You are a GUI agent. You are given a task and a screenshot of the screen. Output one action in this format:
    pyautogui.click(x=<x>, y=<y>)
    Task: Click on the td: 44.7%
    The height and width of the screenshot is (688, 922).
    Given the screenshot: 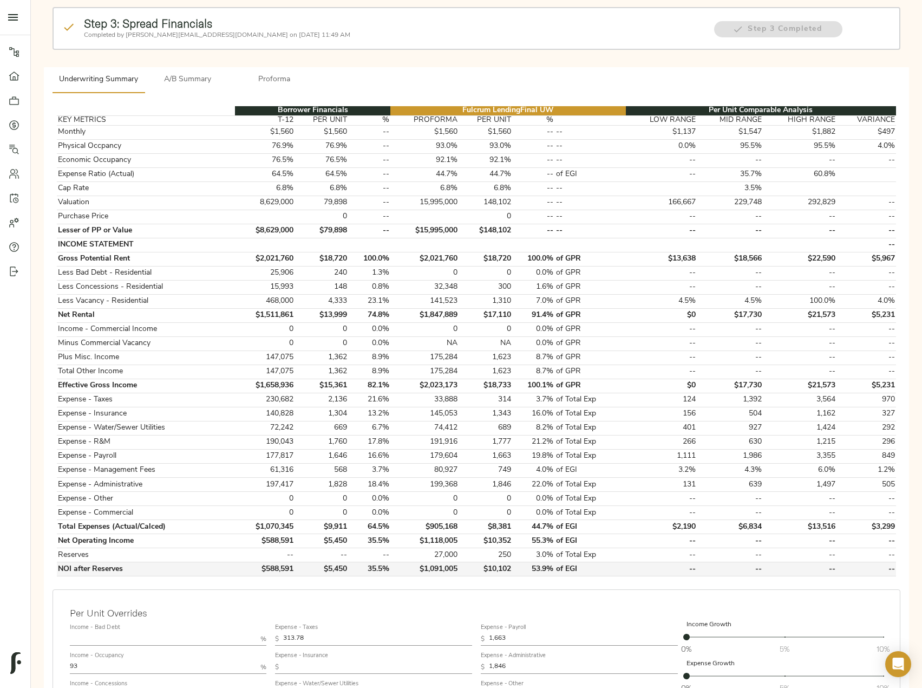 What is the action you would take?
    pyautogui.click(x=486, y=174)
    